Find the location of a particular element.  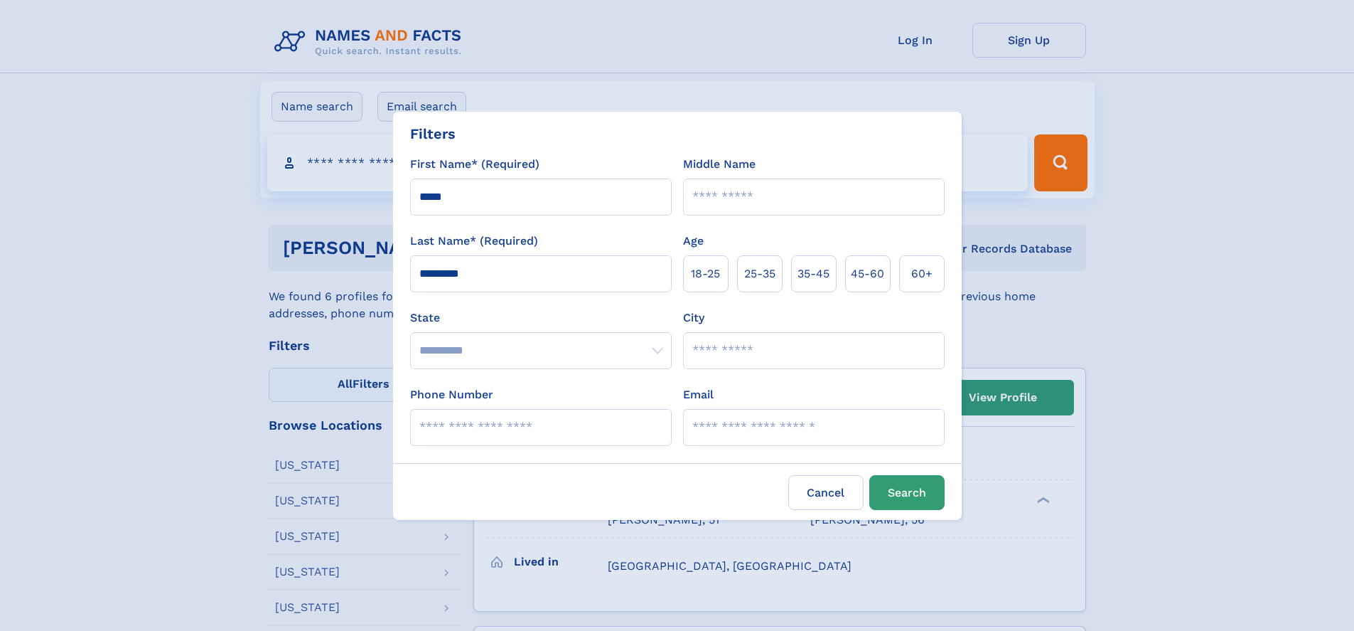

label: Middle Name is located at coordinates (719, 164).